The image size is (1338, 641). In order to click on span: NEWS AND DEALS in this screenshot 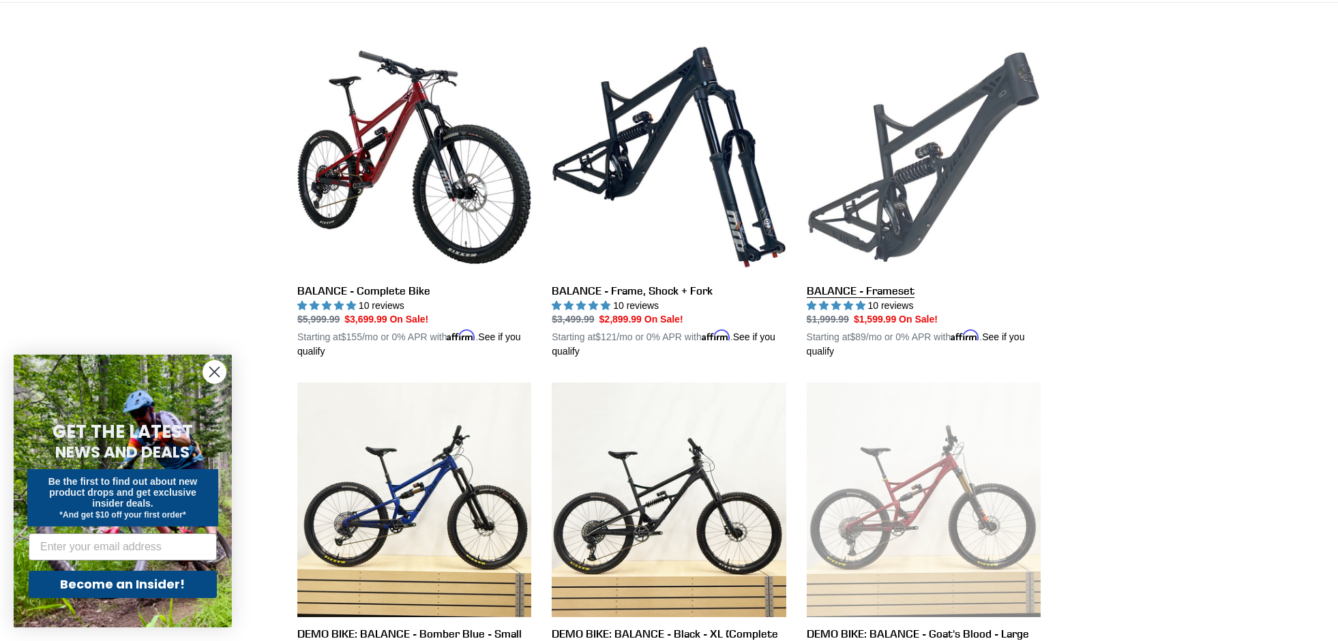, I will do `click(123, 452)`.